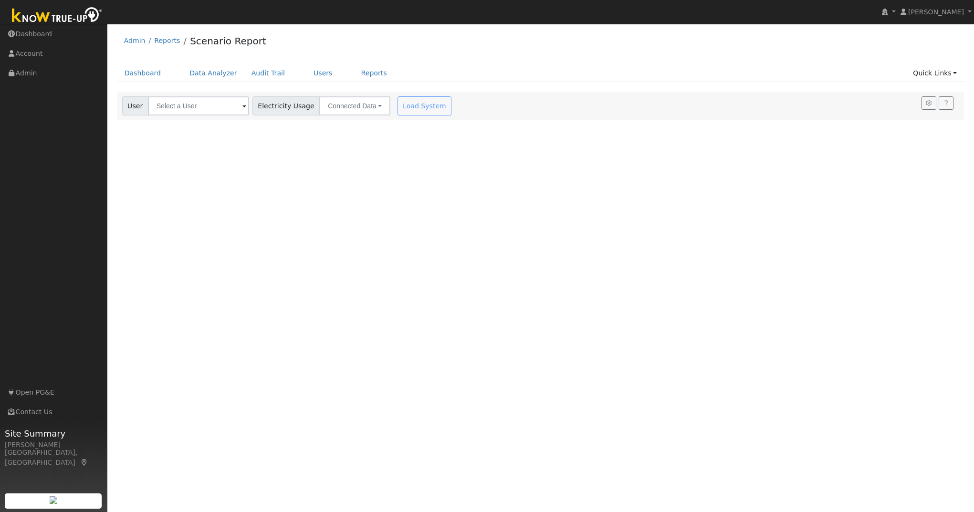  What do you see at coordinates (323, 73) in the screenshot?
I see `a: Users` at bounding box center [323, 73].